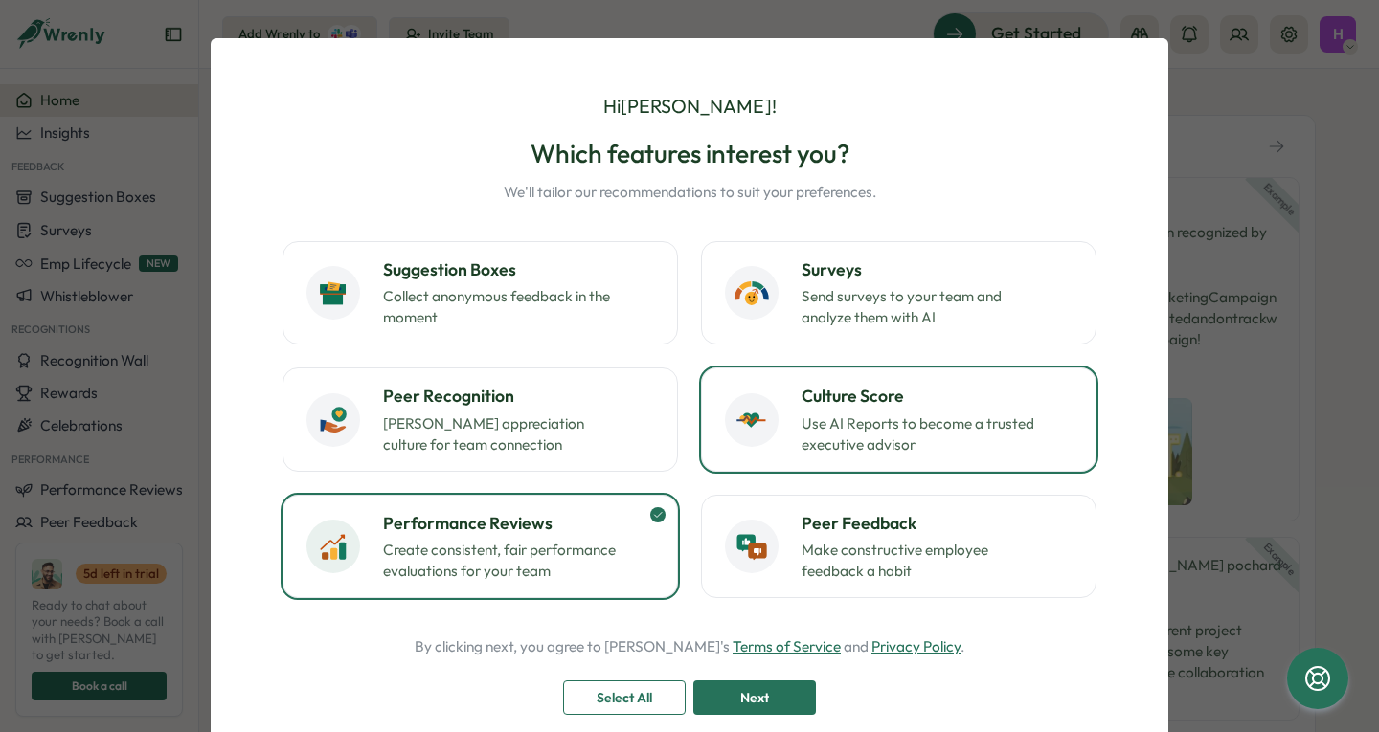 This screenshot has height=732, width=1379. I want to click on p: We'll tailor our recommendations to suit your preferences., so click(689, 192).